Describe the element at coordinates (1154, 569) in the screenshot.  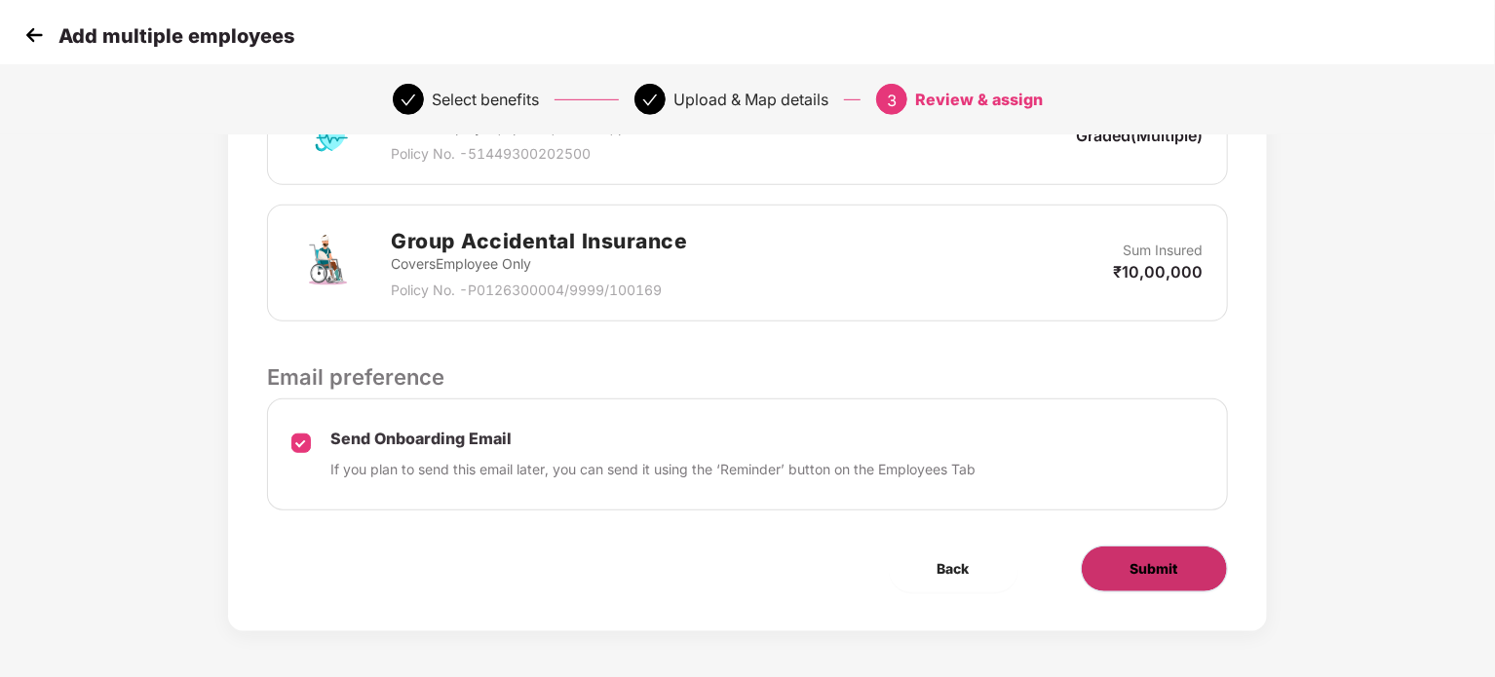
I see `button: Submit` at that location.